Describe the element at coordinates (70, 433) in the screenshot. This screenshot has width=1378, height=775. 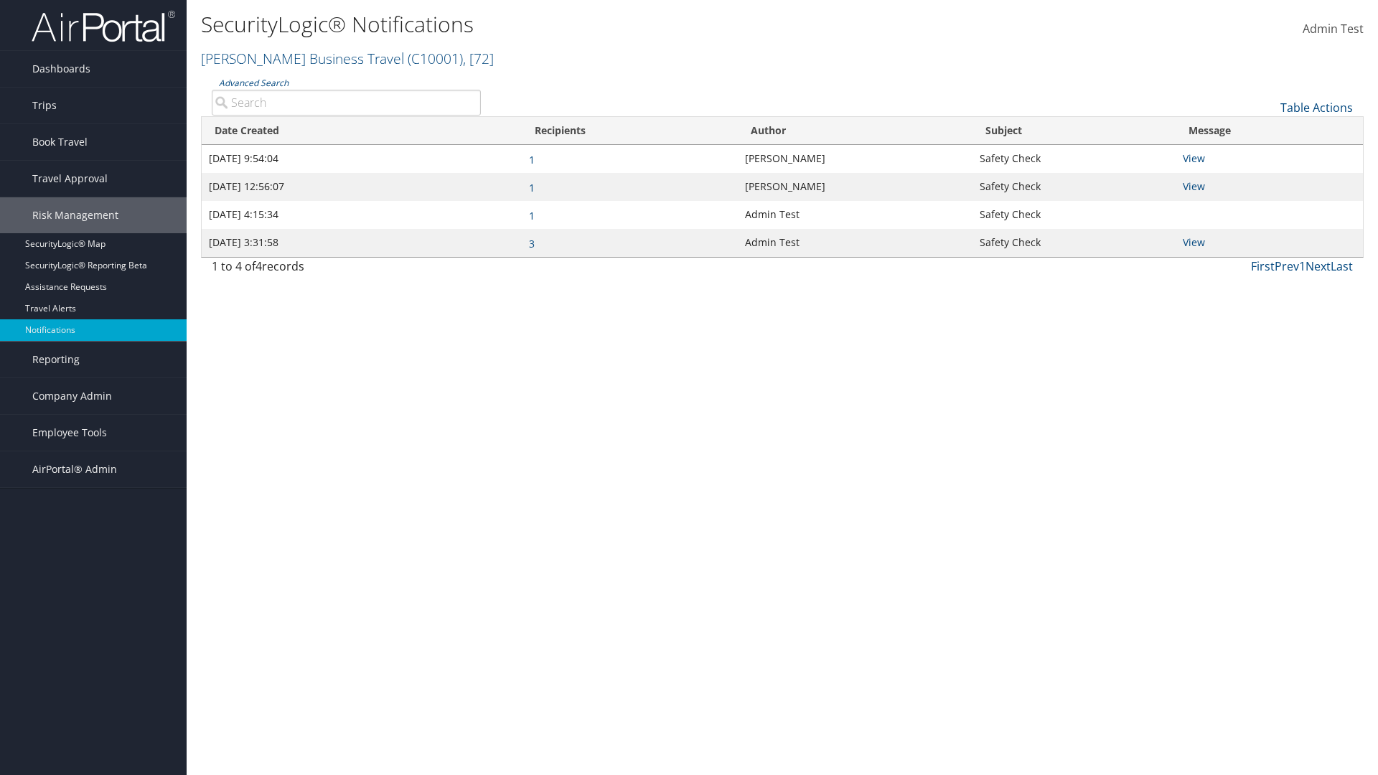
I see `span: Employee Tools` at that location.